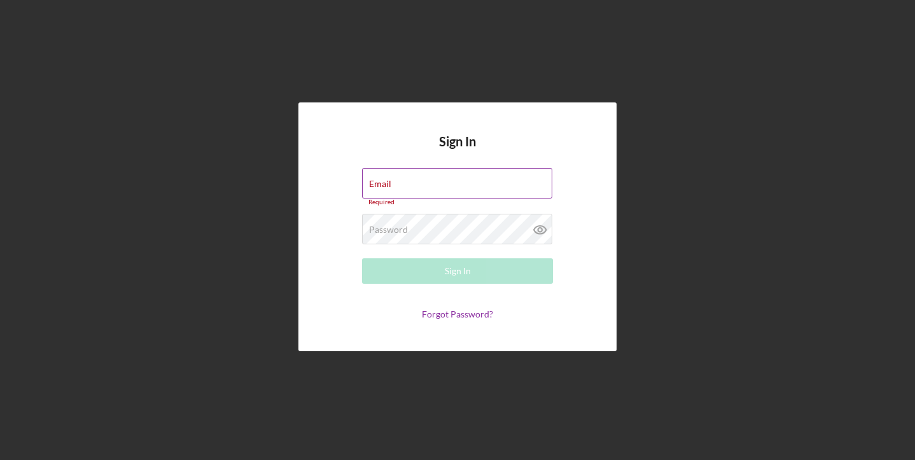 The image size is (915, 460). Describe the element at coordinates (457, 271) in the screenshot. I see `button: Sign In` at that location.